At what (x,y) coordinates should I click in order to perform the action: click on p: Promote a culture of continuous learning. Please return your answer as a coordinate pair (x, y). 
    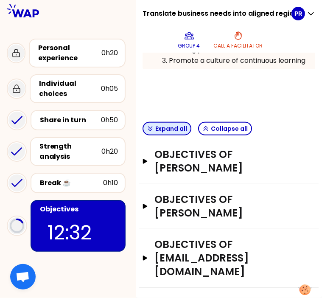
    Looking at the image, I should click on (238, 61).